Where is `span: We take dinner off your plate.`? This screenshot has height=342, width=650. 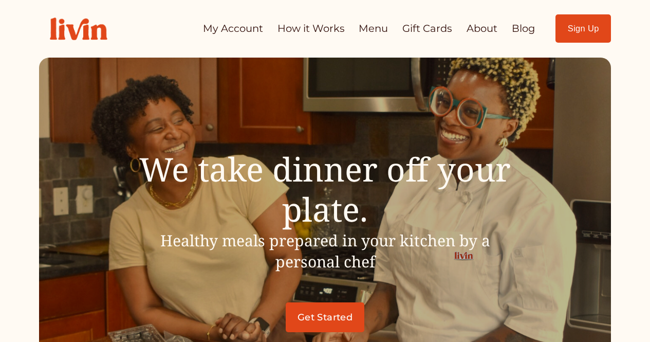
span: We take dinner off your plate. is located at coordinates (329, 188).